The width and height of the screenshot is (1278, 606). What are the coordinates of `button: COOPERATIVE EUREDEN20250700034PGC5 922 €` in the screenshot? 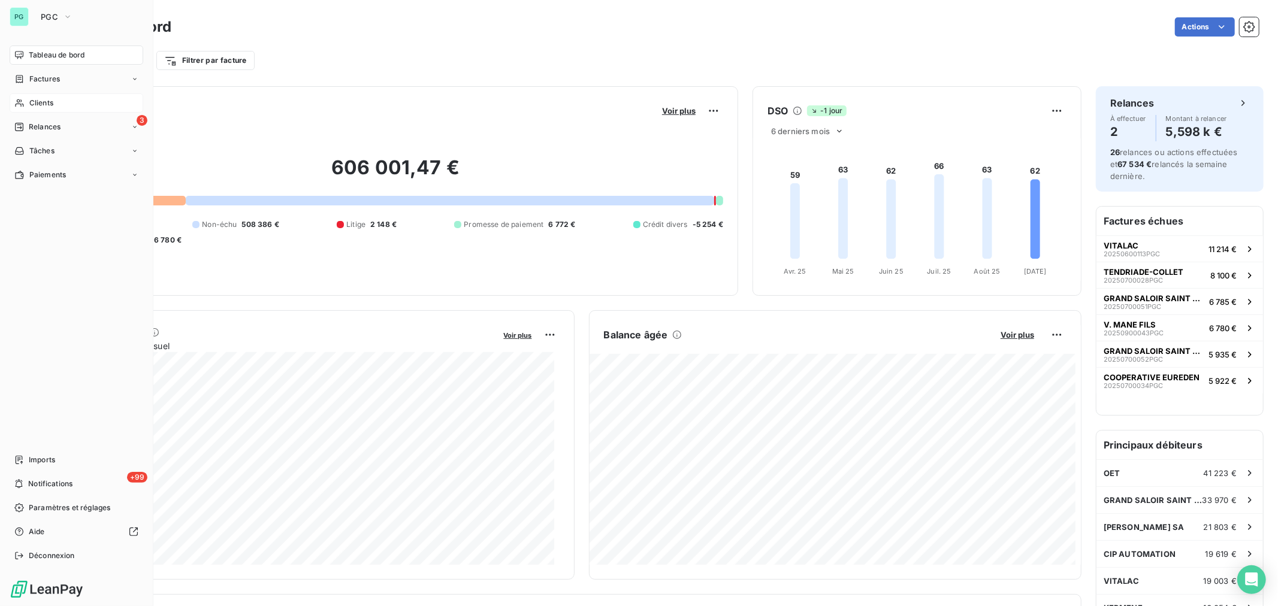 It's located at (1179, 380).